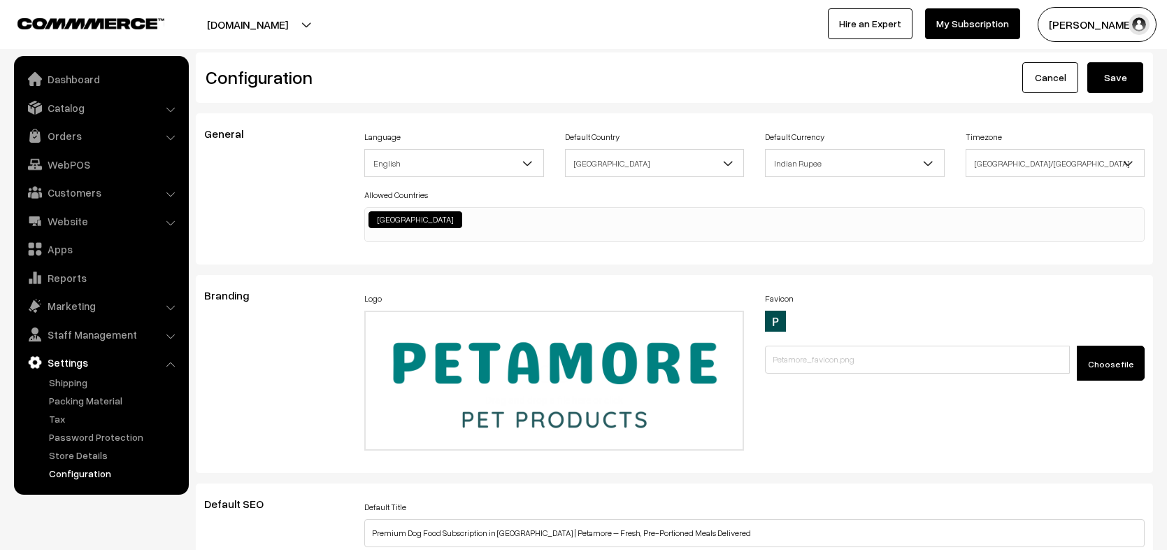 The image size is (1167, 550). What do you see at coordinates (101, 334) in the screenshot?
I see `a: Staff Management` at bounding box center [101, 334].